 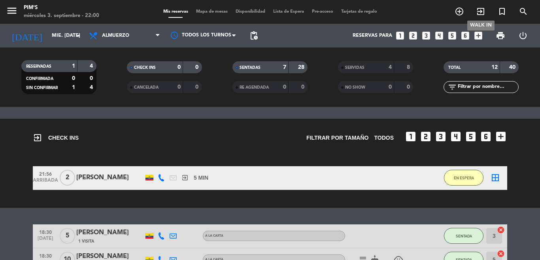 What do you see at coordinates (464, 178) in the screenshot?
I see `span: EN ESPERA` at bounding box center [464, 178].